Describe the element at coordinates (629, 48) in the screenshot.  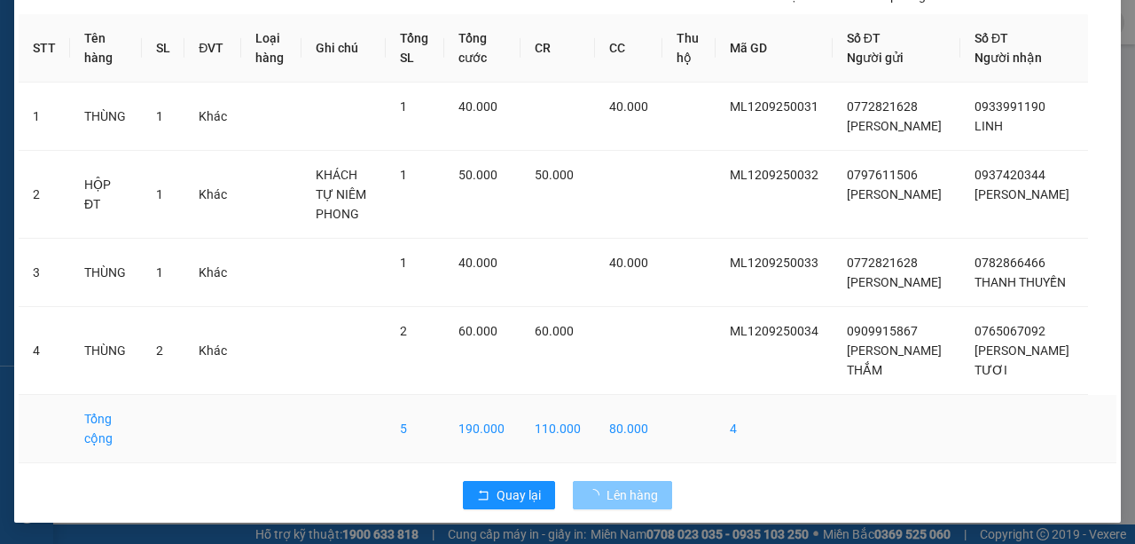
I see `th: CC` at that location.